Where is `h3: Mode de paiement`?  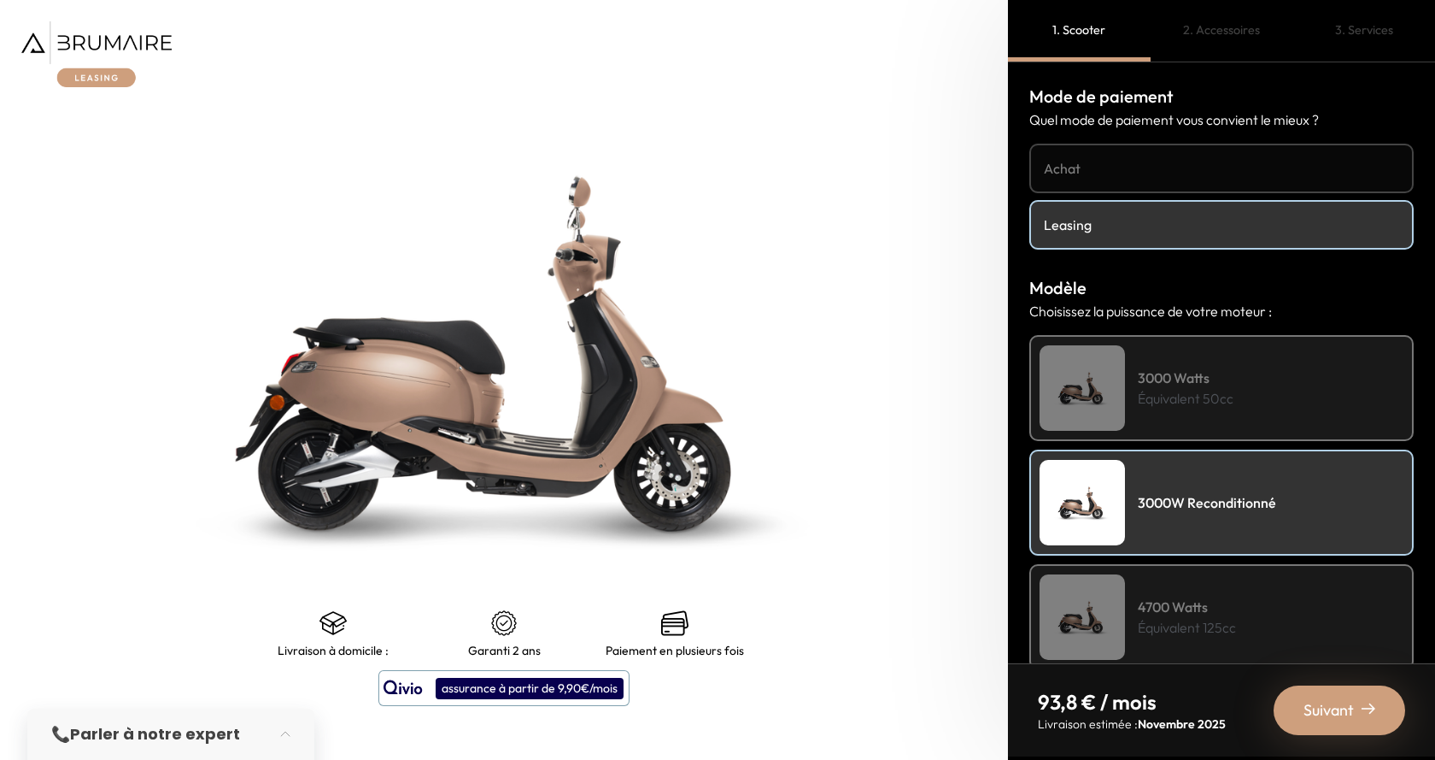 h3: Mode de paiement is located at coordinates (1222, 97).